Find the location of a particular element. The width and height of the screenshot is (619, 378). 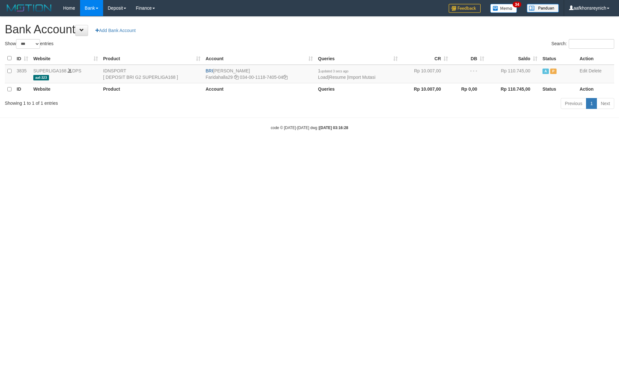

td: Rp 10.007,00 is located at coordinates (426, 74).